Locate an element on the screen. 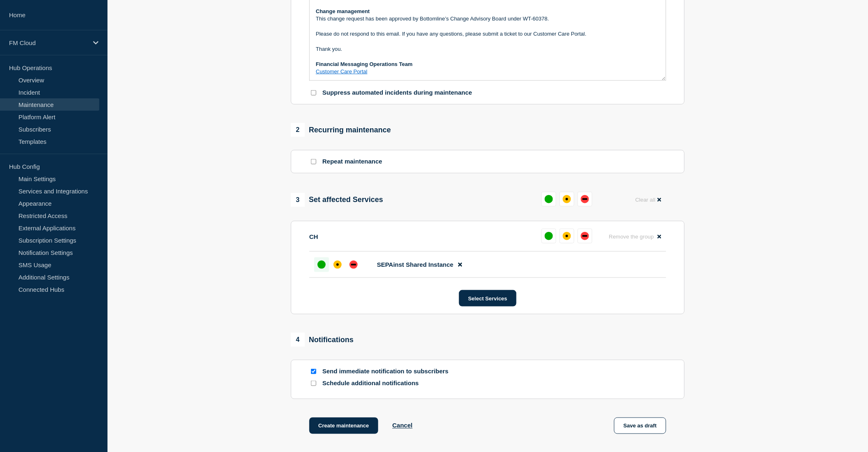  span: 2 is located at coordinates (298, 130).